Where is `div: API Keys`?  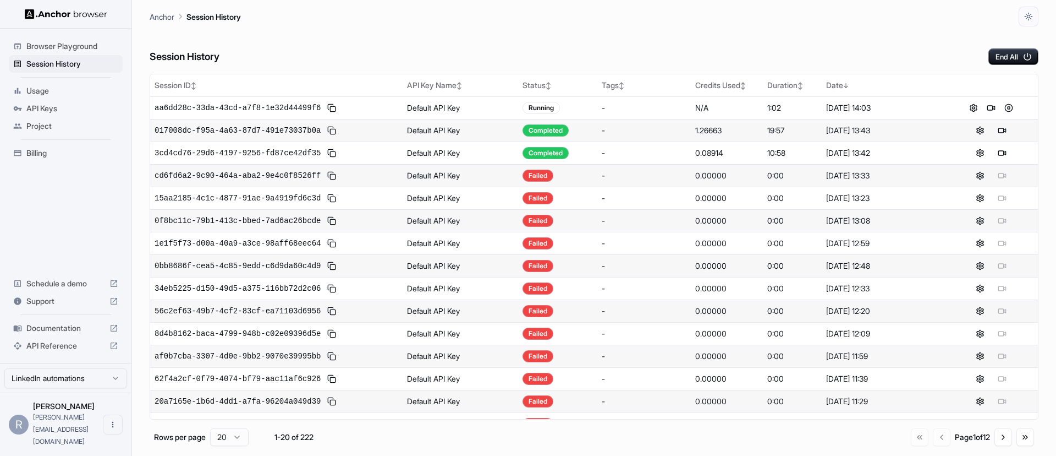 div: API Keys is located at coordinates (65, 108).